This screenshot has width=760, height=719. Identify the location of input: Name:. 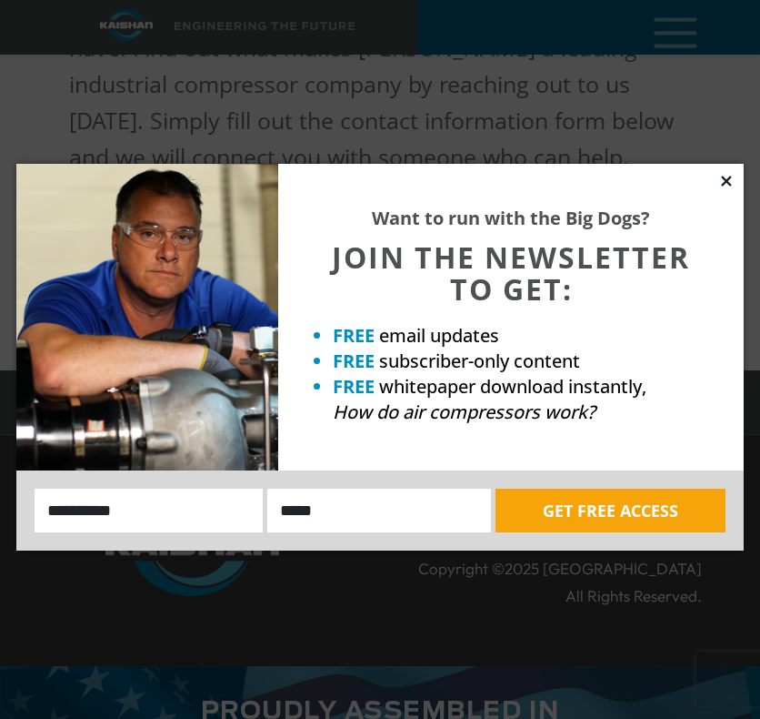
(148, 510).